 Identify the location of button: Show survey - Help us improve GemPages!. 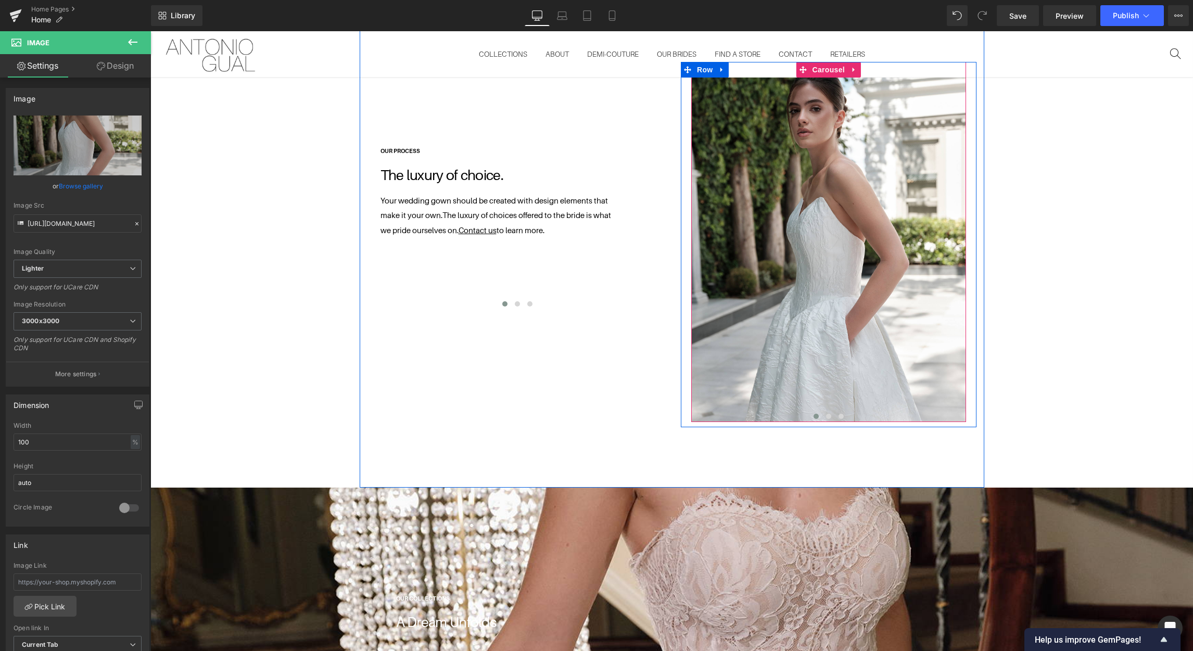
(1102, 640).